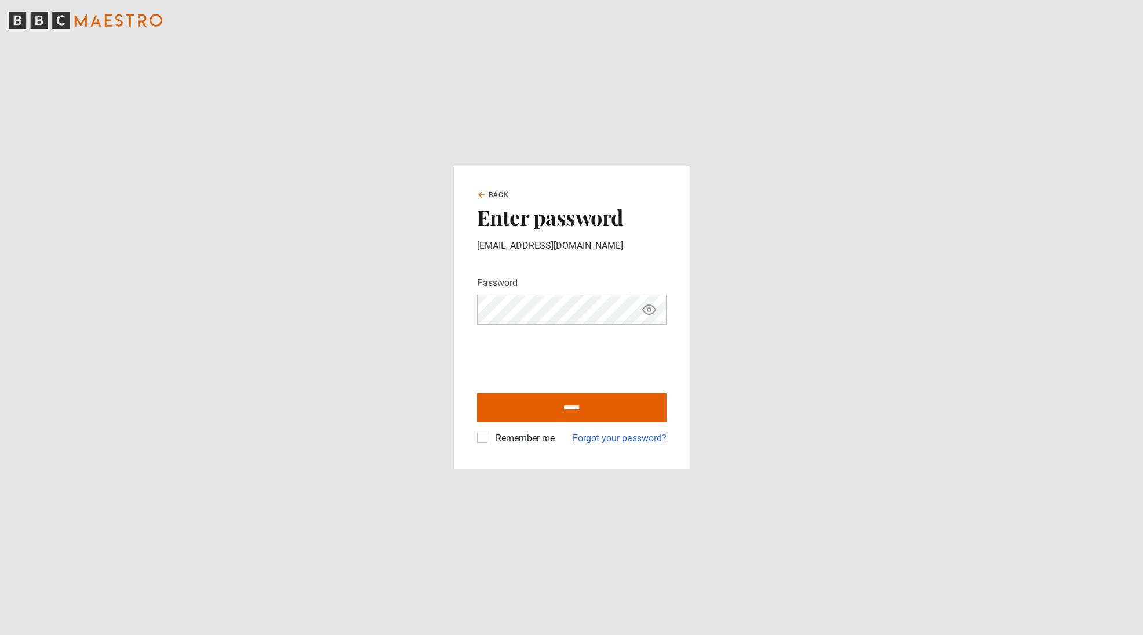 The width and height of the screenshot is (1143, 635). I want to click on a: BBC Maestro, so click(85, 20).